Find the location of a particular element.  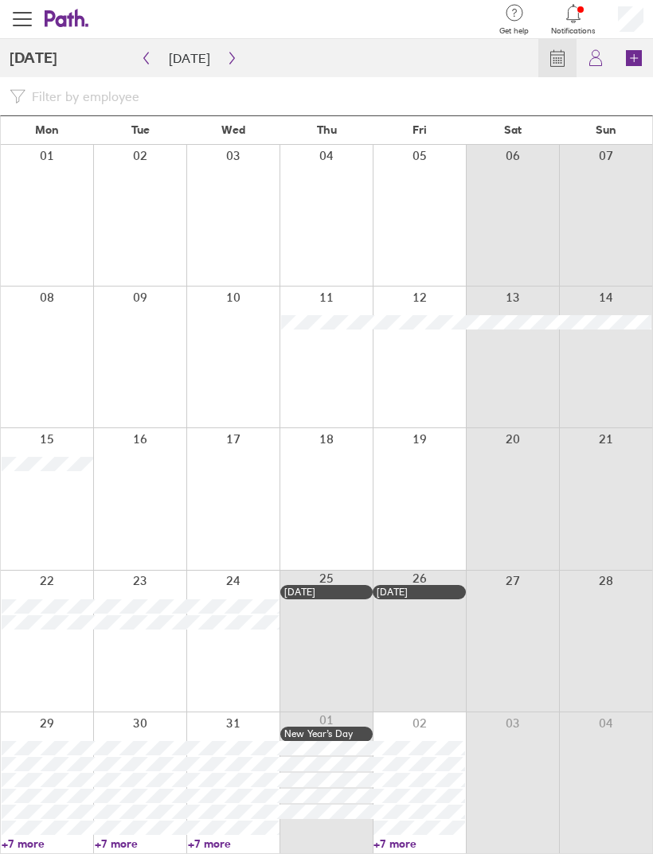

span: Fri is located at coordinates (419, 130).